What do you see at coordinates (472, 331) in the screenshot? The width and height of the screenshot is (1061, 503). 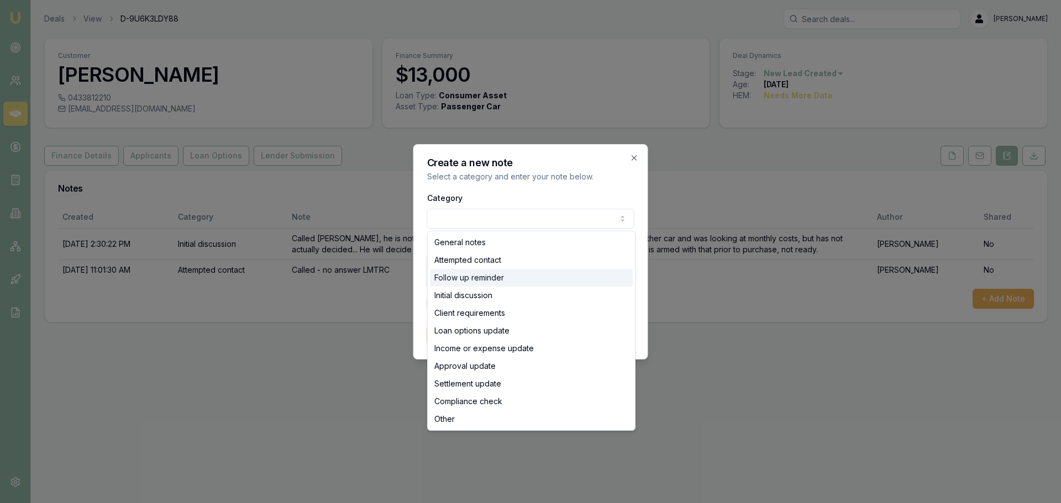 I see `span: Loan options update` at bounding box center [472, 331].